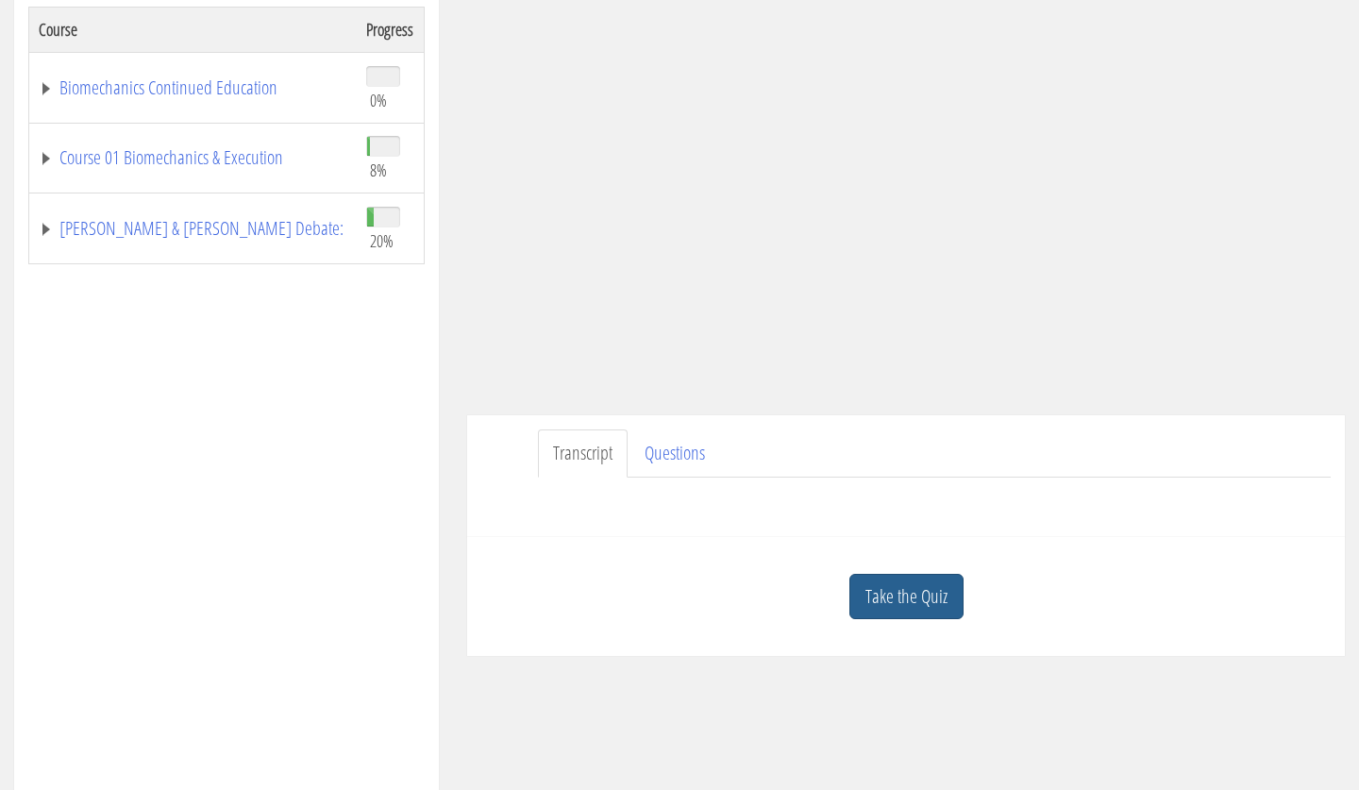 This screenshot has width=1359, height=790. Describe the element at coordinates (582, 453) in the screenshot. I see `a: Transcript` at that location.